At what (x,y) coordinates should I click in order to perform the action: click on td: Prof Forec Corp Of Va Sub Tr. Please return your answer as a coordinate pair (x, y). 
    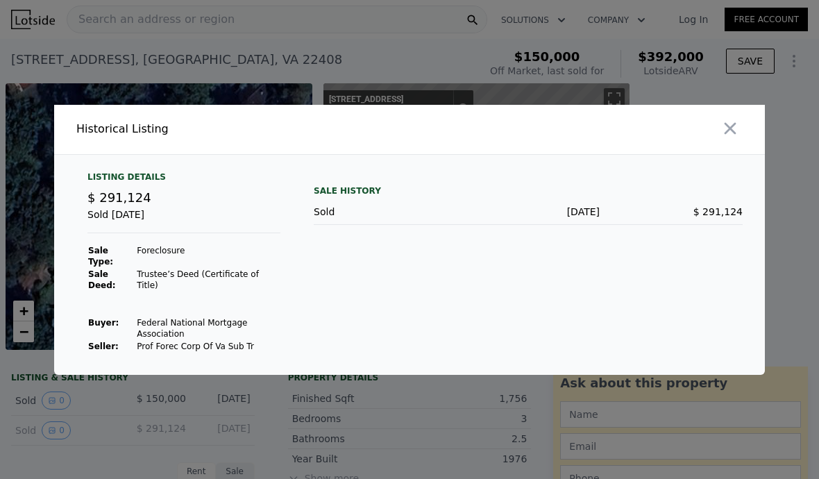
    Looking at the image, I should click on (208, 346).